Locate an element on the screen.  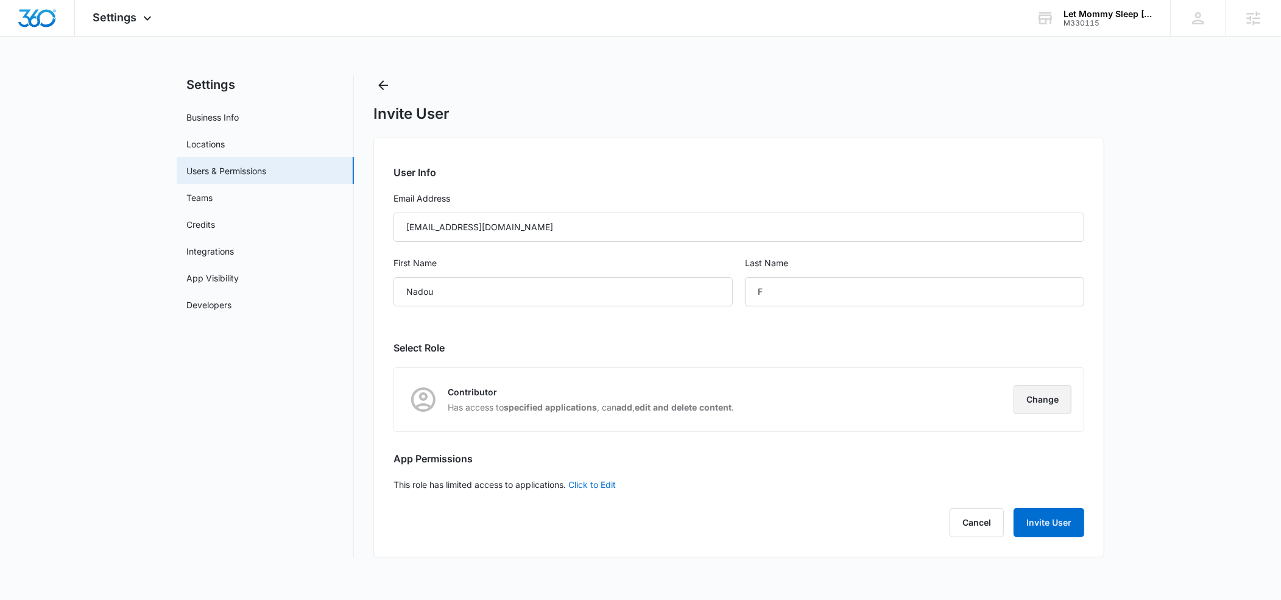
h2: Select Role is located at coordinates (739, 348).